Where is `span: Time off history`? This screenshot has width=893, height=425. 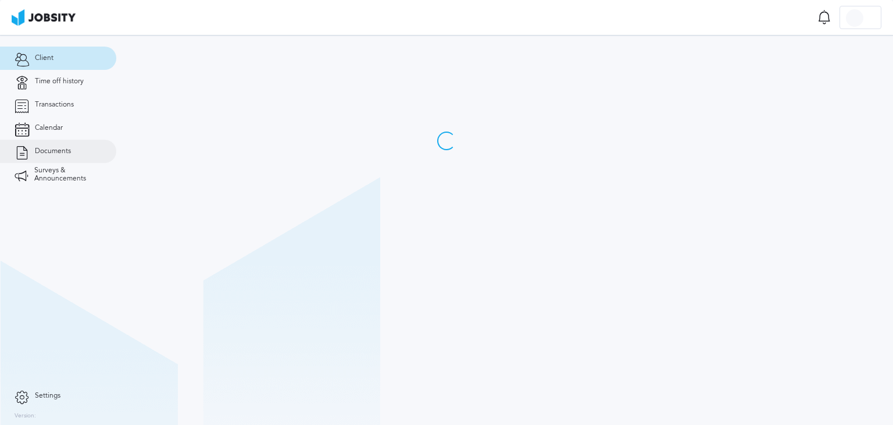
span: Time off history is located at coordinates (59, 81).